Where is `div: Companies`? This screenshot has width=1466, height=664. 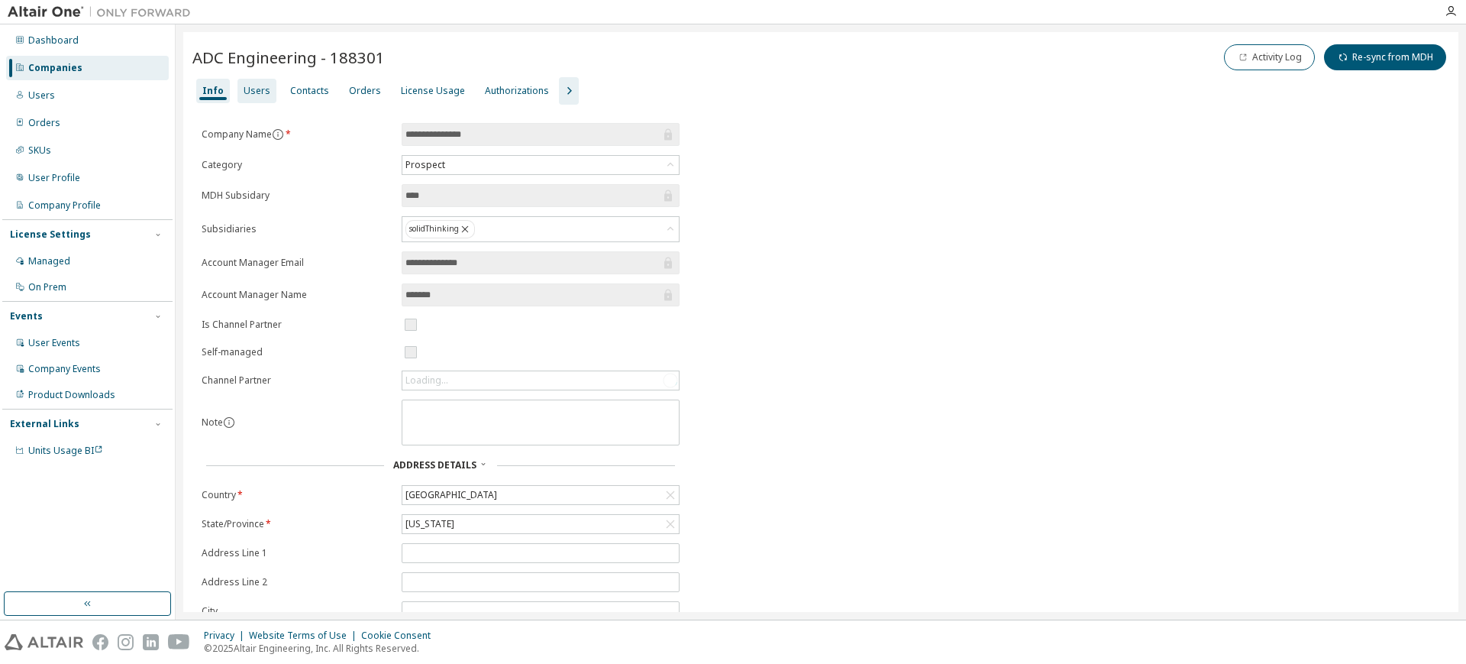 div: Companies is located at coordinates (55, 68).